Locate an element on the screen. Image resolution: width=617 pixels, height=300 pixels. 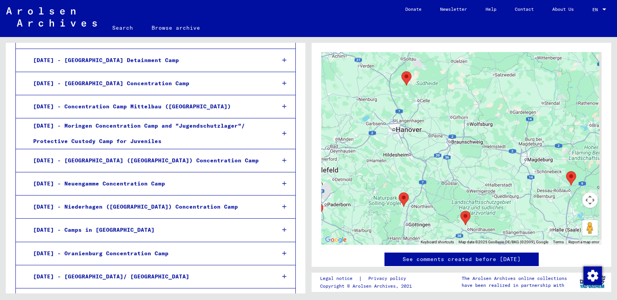
button: Drag Pegman onto the map to open Street View is located at coordinates (590, 228).